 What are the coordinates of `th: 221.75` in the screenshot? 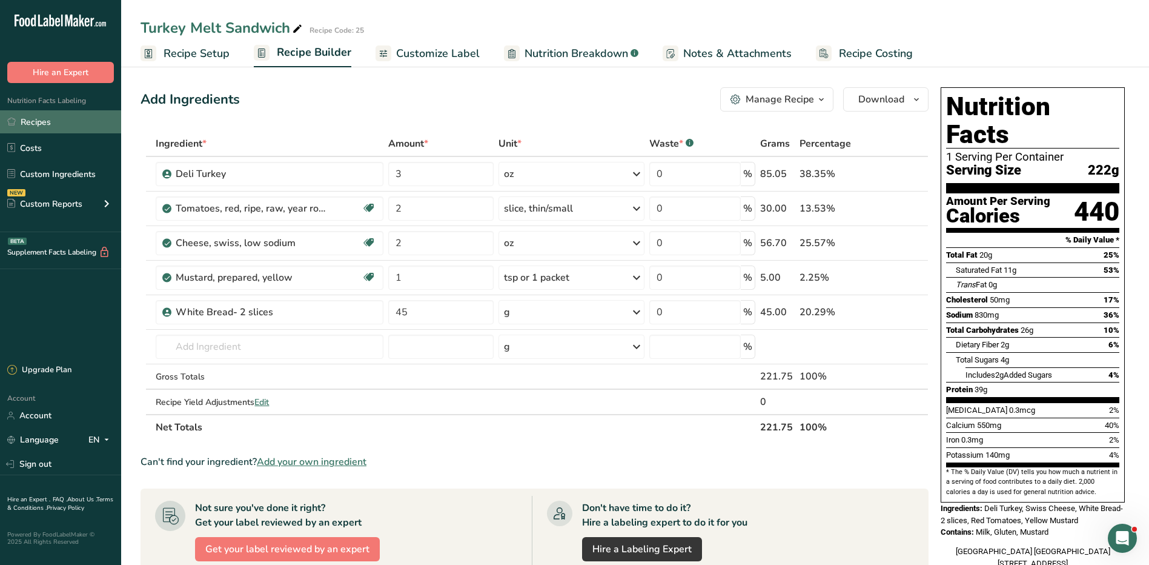 It's located at (777, 426).